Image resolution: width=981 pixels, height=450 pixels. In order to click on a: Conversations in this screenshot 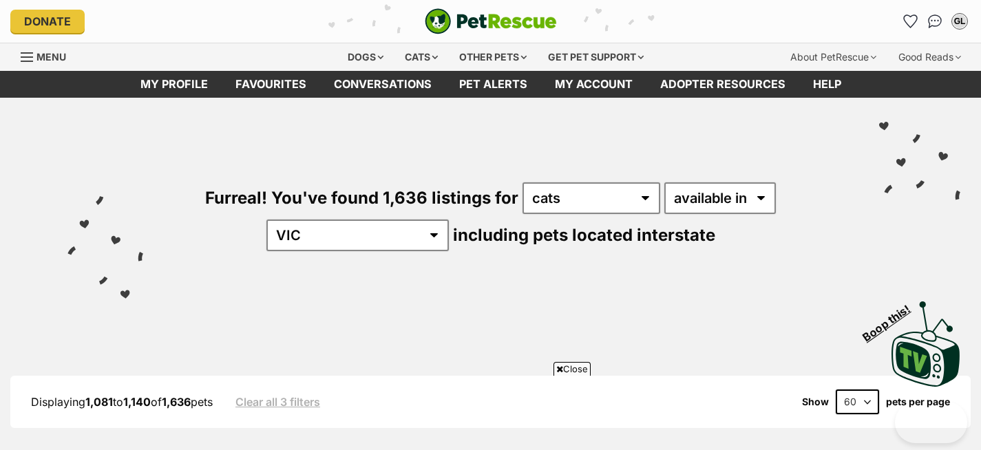, I will do `click(935, 21)`.